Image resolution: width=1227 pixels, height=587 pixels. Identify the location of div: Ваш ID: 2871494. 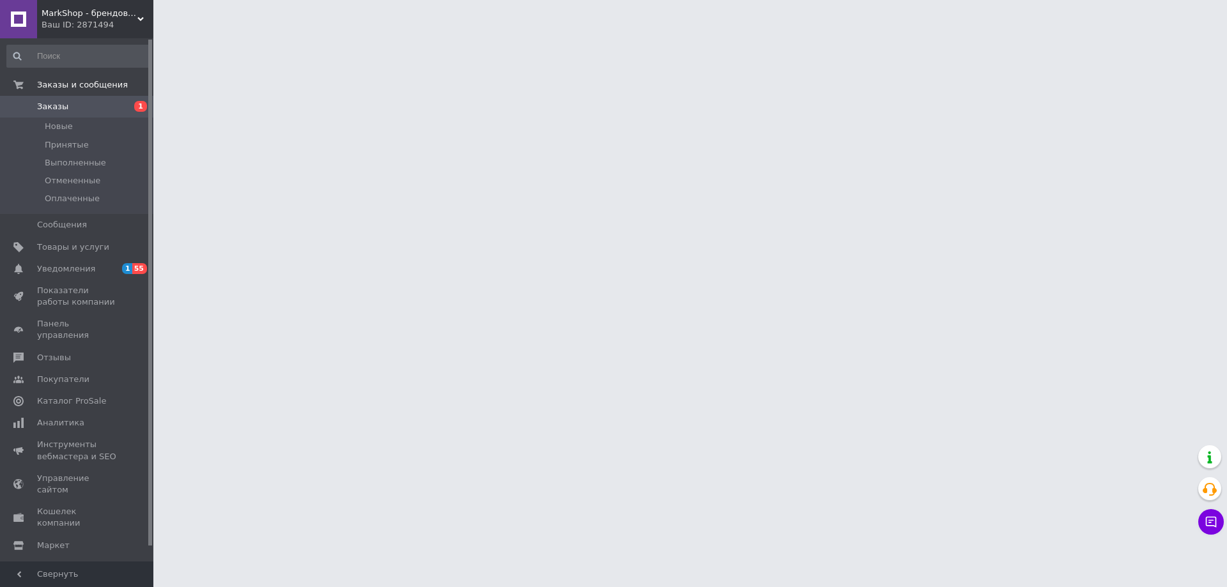
(97, 25).